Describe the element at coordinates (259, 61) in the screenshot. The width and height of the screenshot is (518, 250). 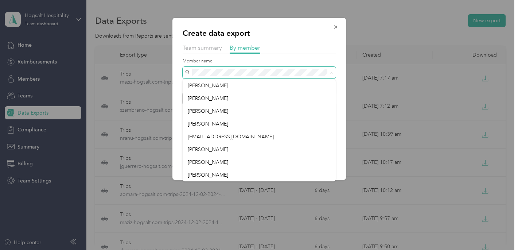
I see `label: Member name` at that location.